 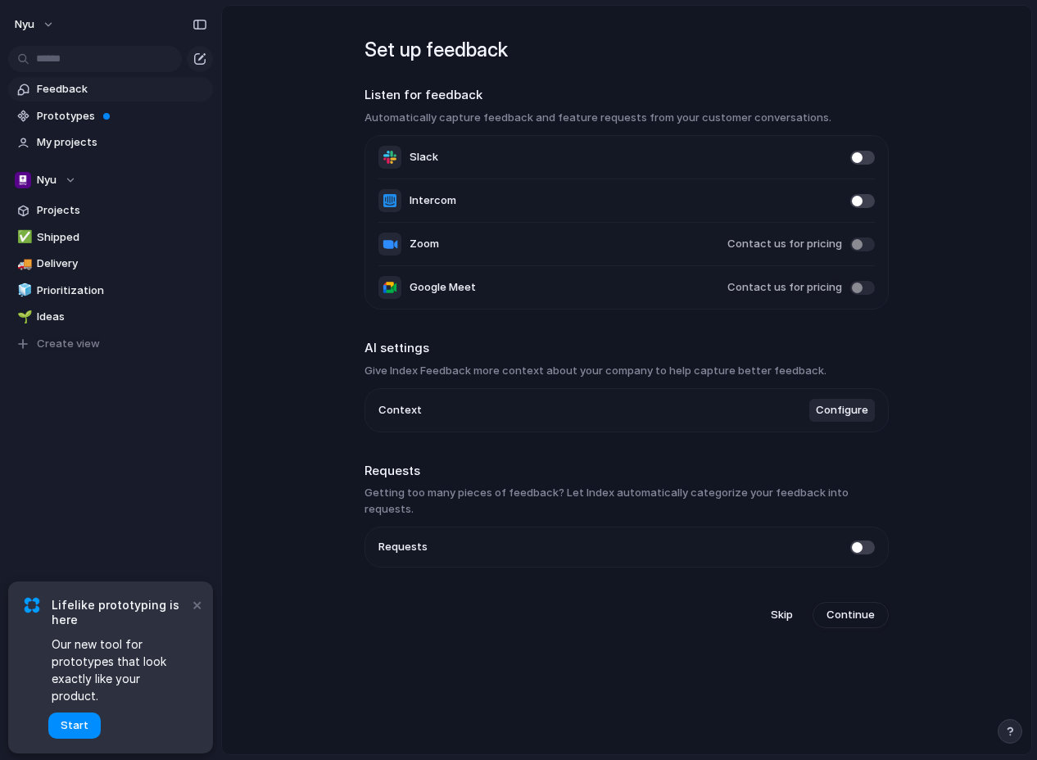 I want to click on div: ✅Shipped, so click(x=111, y=238).